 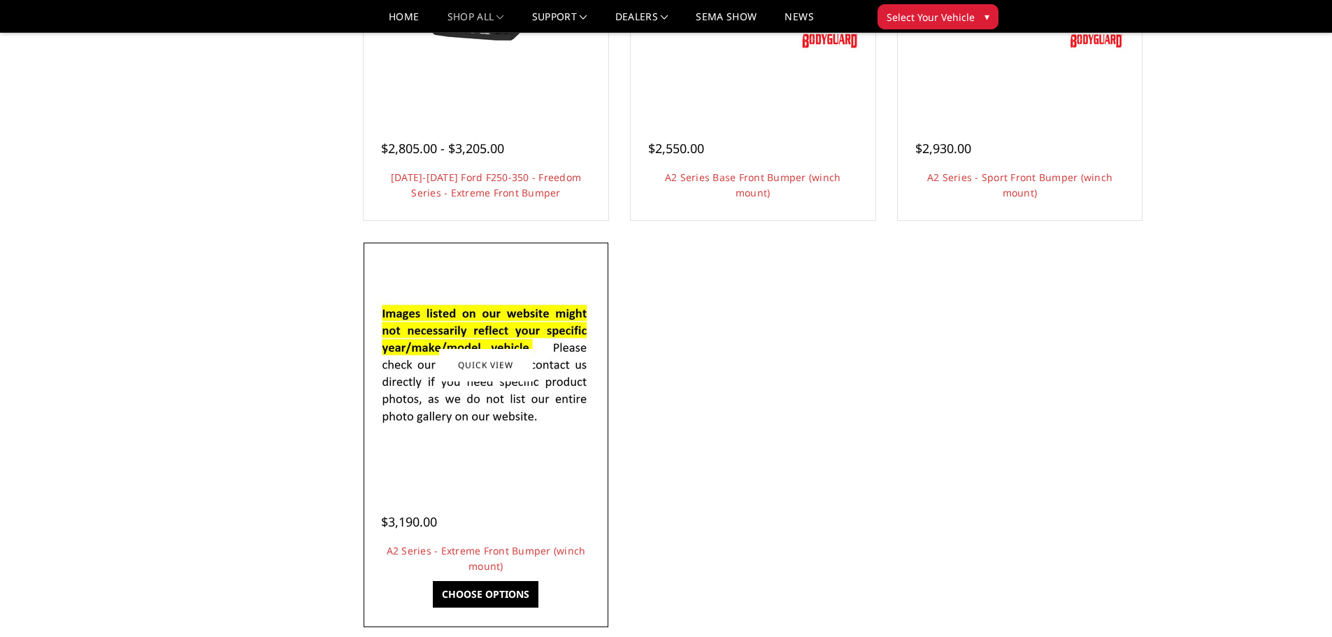 I want to click on a: Home, so click(x=404, y=22).